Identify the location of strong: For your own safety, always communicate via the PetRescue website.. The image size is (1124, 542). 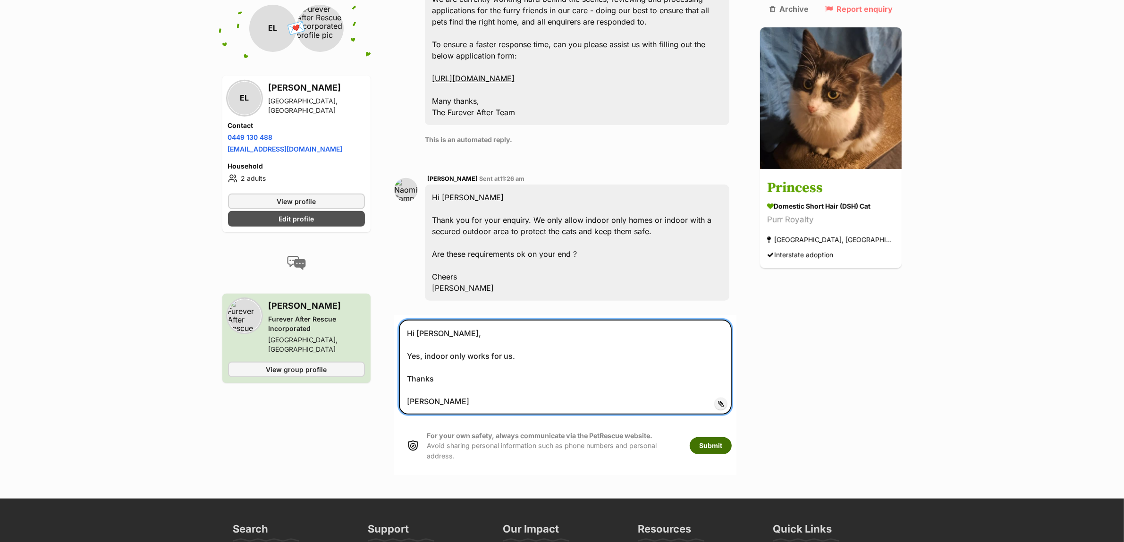
(539, 435).